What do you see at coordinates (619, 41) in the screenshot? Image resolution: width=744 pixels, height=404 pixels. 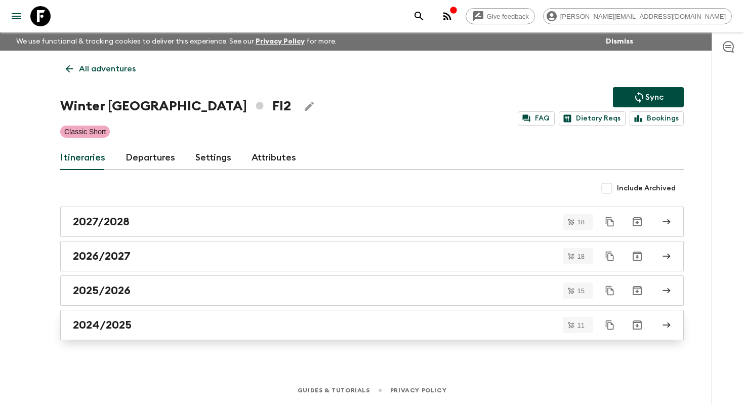 I see `button: Dismiss` at bounding box center [619, 41].